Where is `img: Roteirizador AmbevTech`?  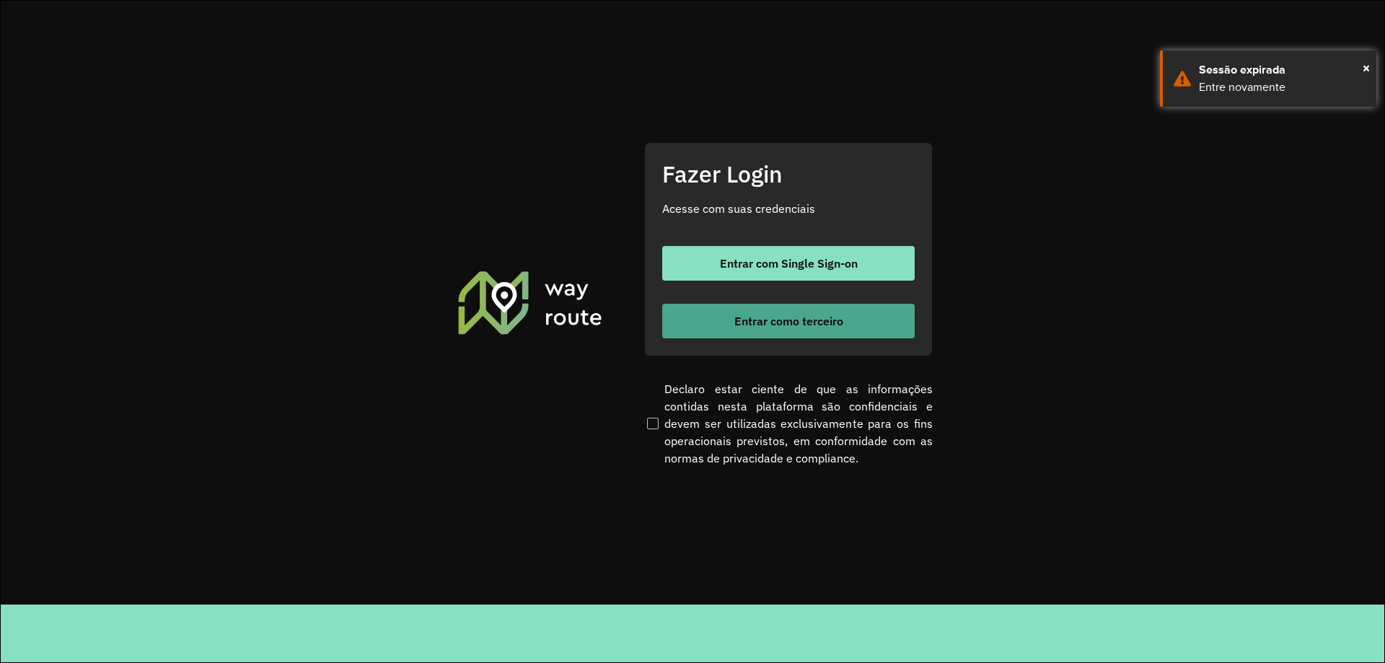 img: Roteirizador AmbevTech is located at coordinates (530, 302).